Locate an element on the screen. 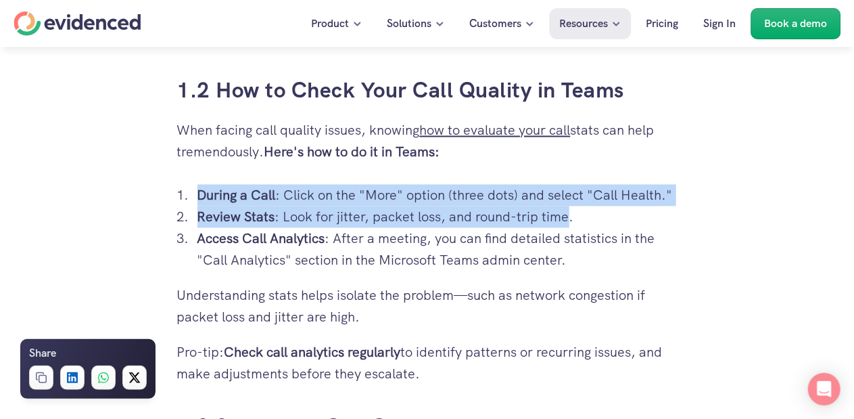  a: how to evaluate your call is located at coordinates (495, 131).